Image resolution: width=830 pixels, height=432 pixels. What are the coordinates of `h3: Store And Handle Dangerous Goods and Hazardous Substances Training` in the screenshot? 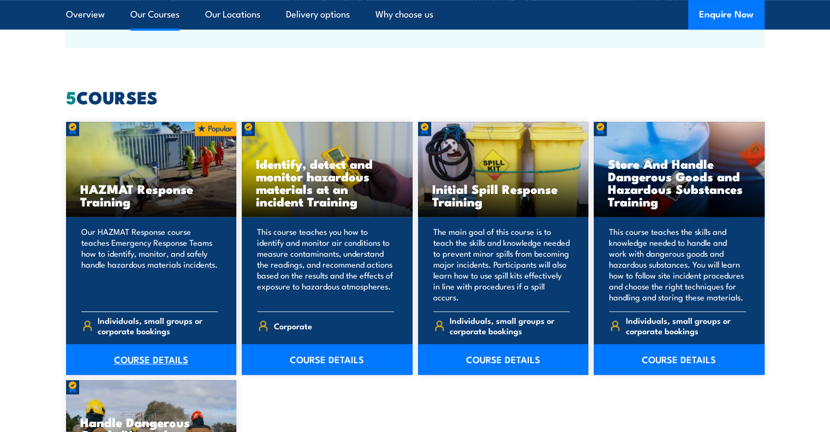 It's located at (679, 182).